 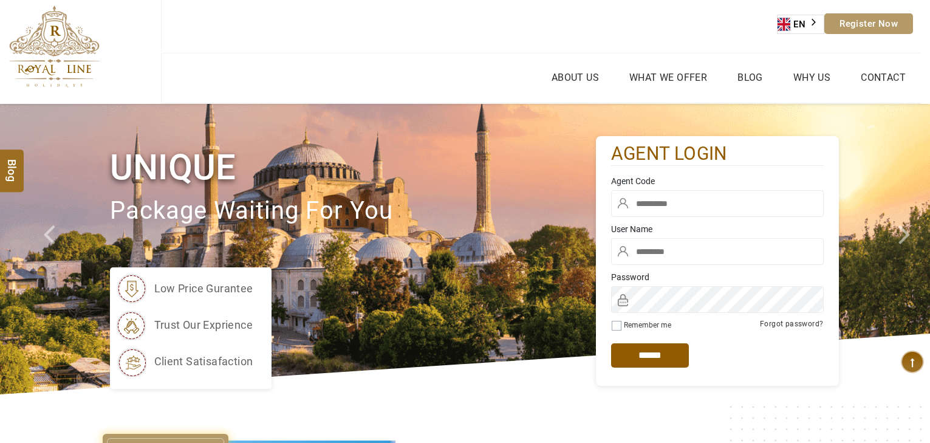 What do you see at coordinates (718, 277) in the screenshot?
I see `label: Password` at bounding box center [718, 277].